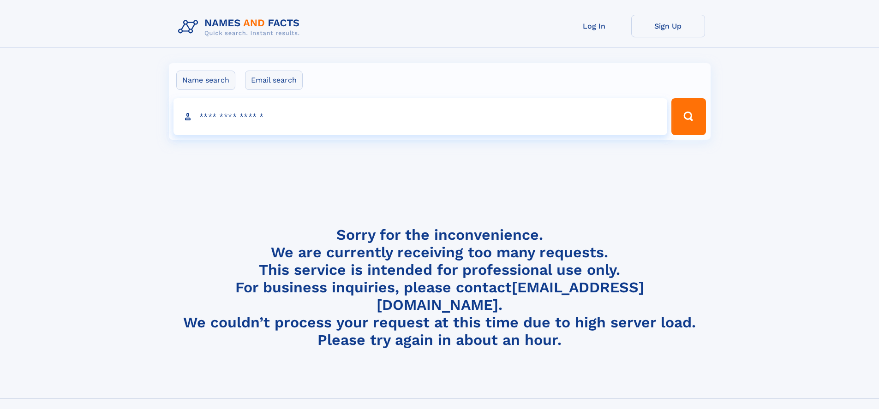 The image size is (879, 409). Describe the element at coordinates (594, 26) in the screenshot. I see `a: Log In` at that location.